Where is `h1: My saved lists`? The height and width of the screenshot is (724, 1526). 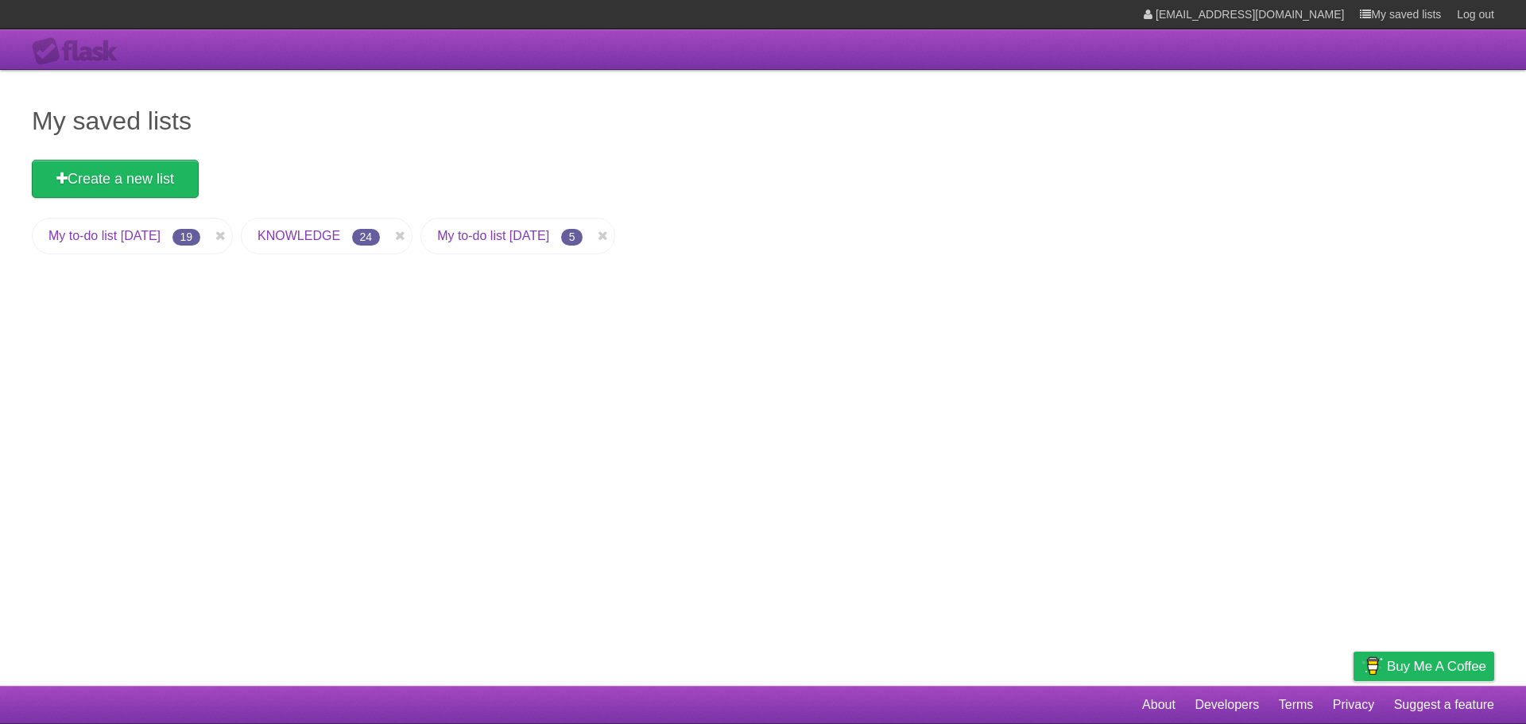
h1: My saved lists is located at coordinates (763, 121).